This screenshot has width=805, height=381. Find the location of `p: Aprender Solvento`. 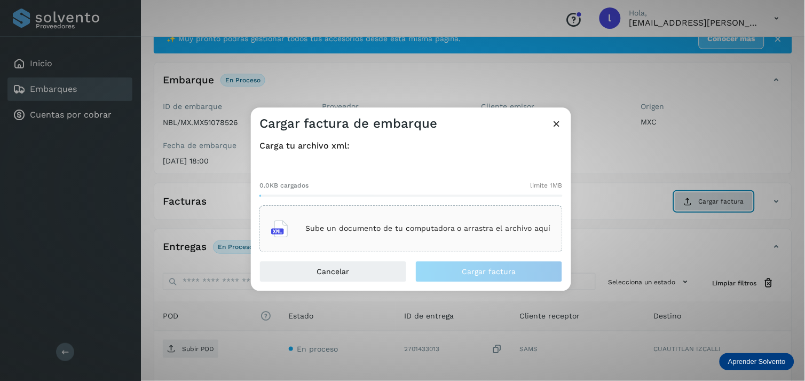

p: Aprender Solvento is located at coordinates (757, 361).